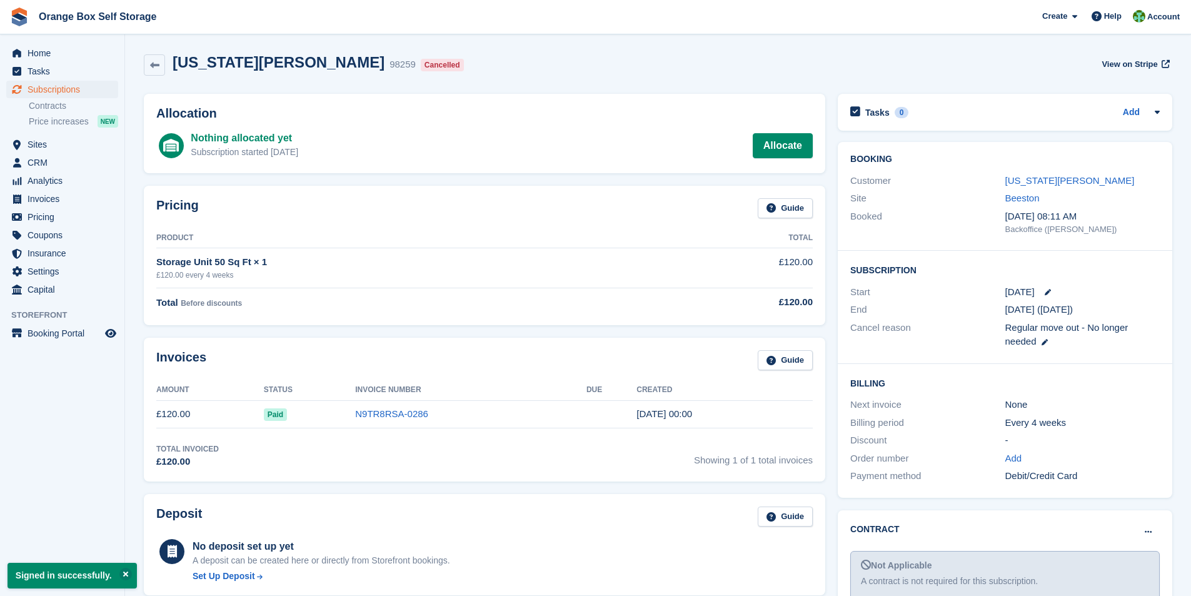 The height and width of the screenshot is (596, 1191). I want to click on a: Price increases NEW, so click(73, 121).